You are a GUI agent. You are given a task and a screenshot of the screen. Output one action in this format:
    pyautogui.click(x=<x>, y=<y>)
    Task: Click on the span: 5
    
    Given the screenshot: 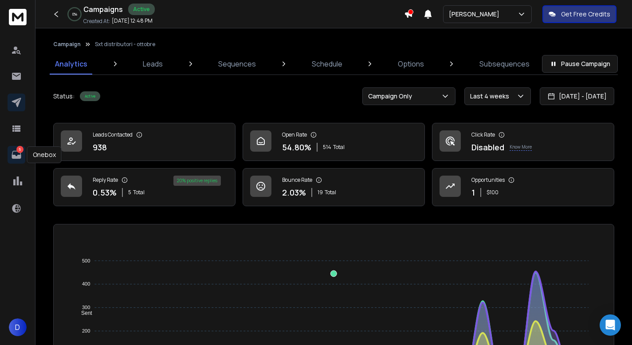 What is the action you would take?
    pyautogui.click(x=129, y=192)
    